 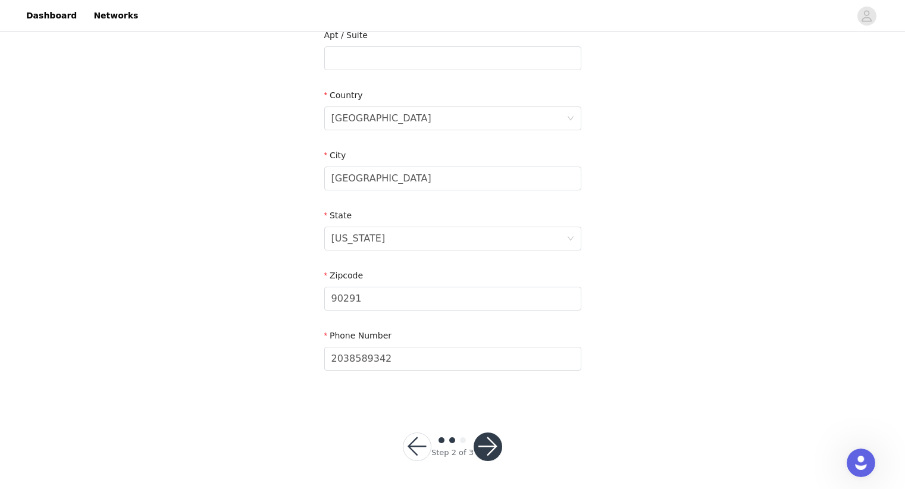 What do you see at coordinates (338, 215) in the screenshot?
I see `label: State` at bounding box center [338, 215].